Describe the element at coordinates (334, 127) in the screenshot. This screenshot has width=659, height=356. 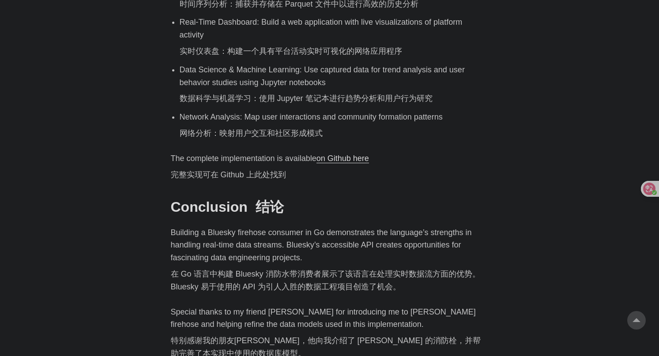
I see `li: Network Analysis: Map user interactions and community formation patterns` at that location.